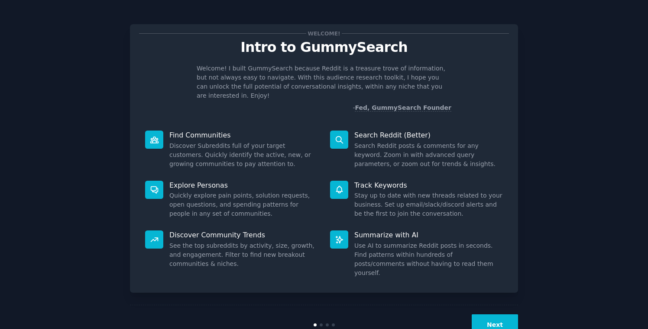  What do you see at coordinates (243, 205) in the screenshot?
I see `dd: Quickly explore pain points, solution requests, open questions, and spending patterns for people ...` at bounding box center [243, 205].